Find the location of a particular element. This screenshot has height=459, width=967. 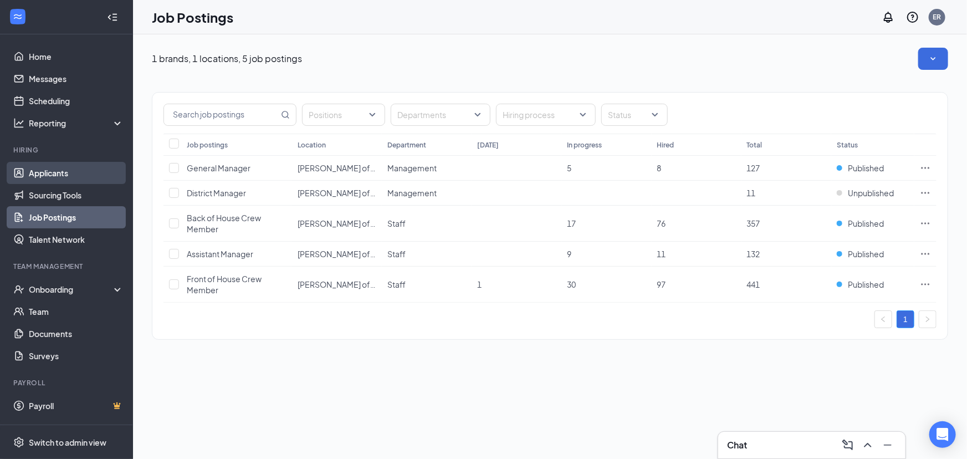

svg: QuestionInfo is located at coordinates (912, 17).